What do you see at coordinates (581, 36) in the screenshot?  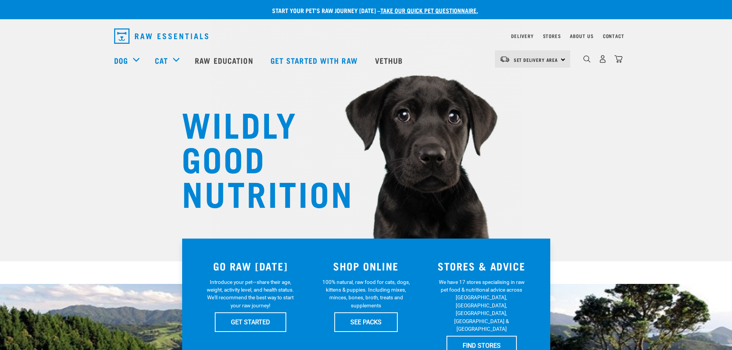 I see `a: About Us` at bounding box center [581, 36].